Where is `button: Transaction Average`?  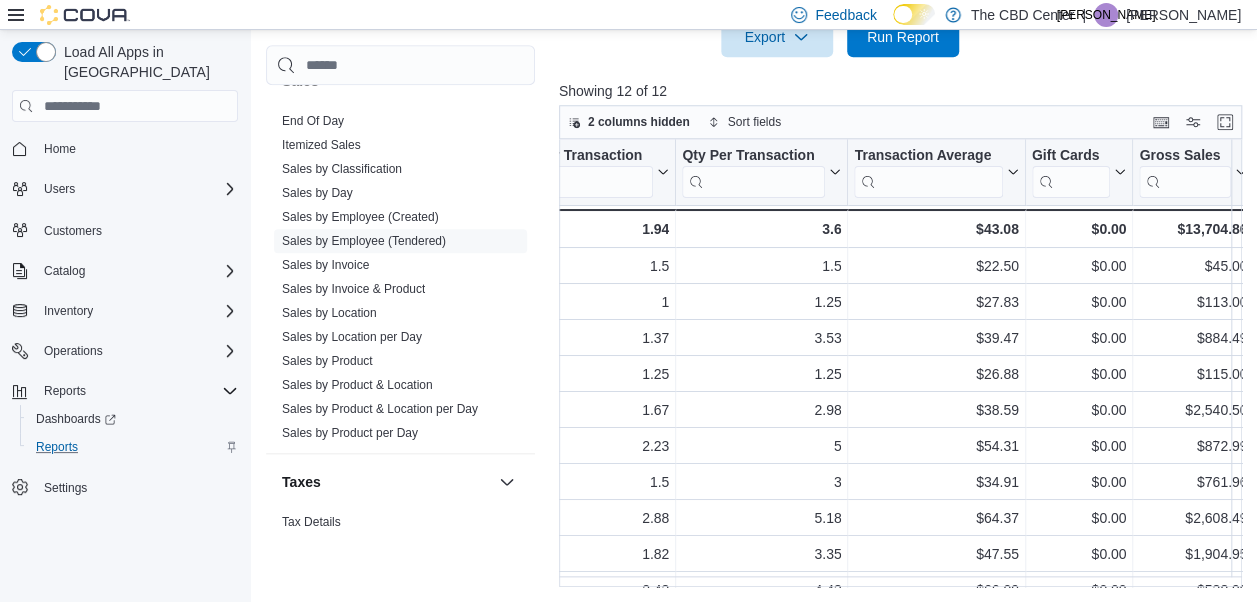 button: Transaction Average is located at coordinates (936, 172).